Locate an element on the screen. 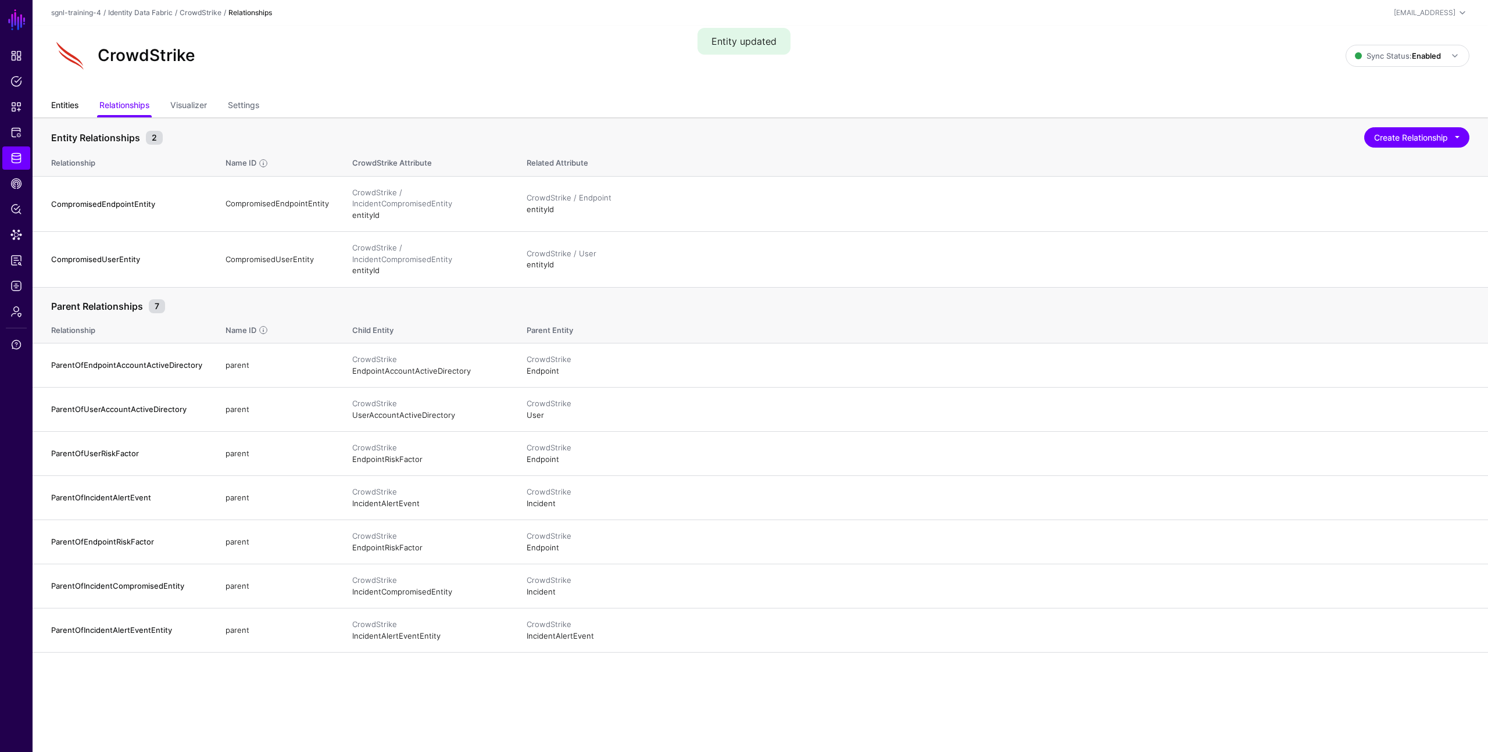  span: Data Lens is located at coordinates (16, 235).